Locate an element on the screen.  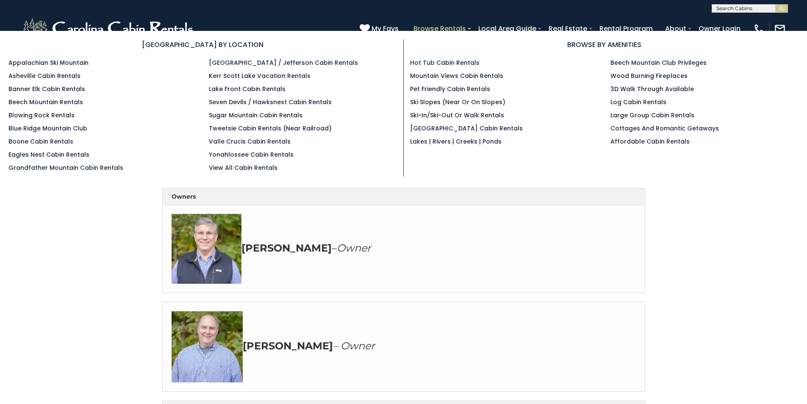
span: My Favs is located at coordinates (385, 28).